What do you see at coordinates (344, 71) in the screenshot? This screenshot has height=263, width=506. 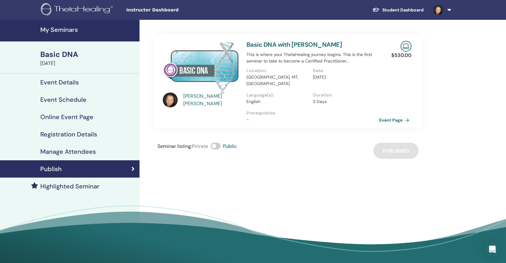 I see `p: Date :` at bounding box center [344, 71].